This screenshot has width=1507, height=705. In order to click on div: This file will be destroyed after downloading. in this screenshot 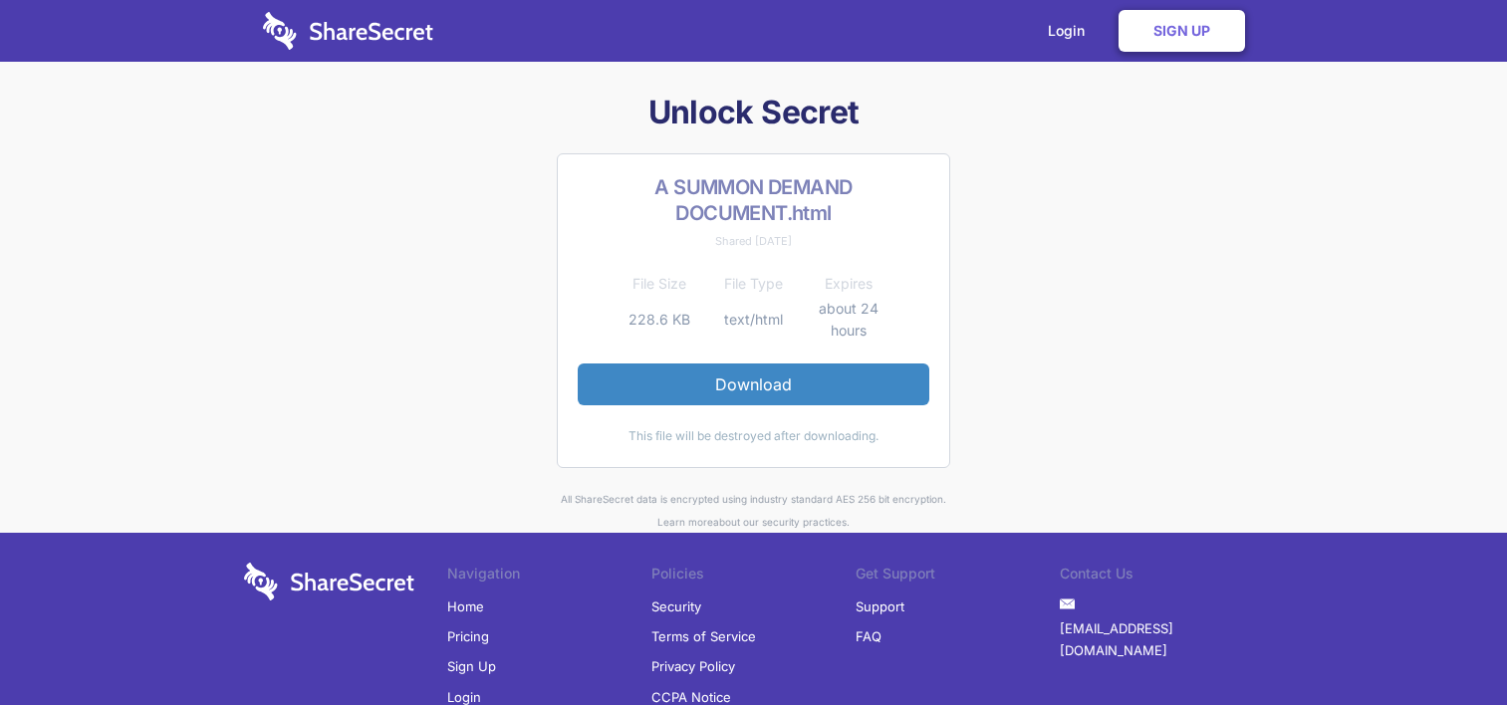, I will do `click(753, 436)`.